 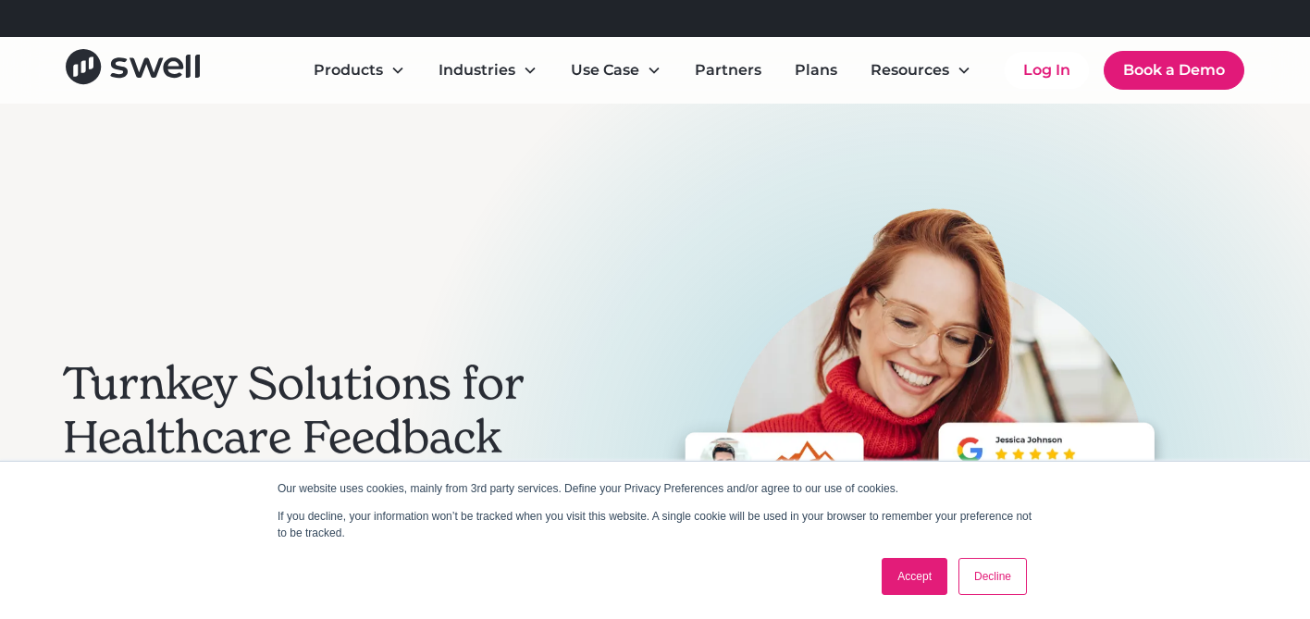 What do you see at coordinates (132, 69) in the screenshot?
I see `a: home` at bounding box center [132, 69].